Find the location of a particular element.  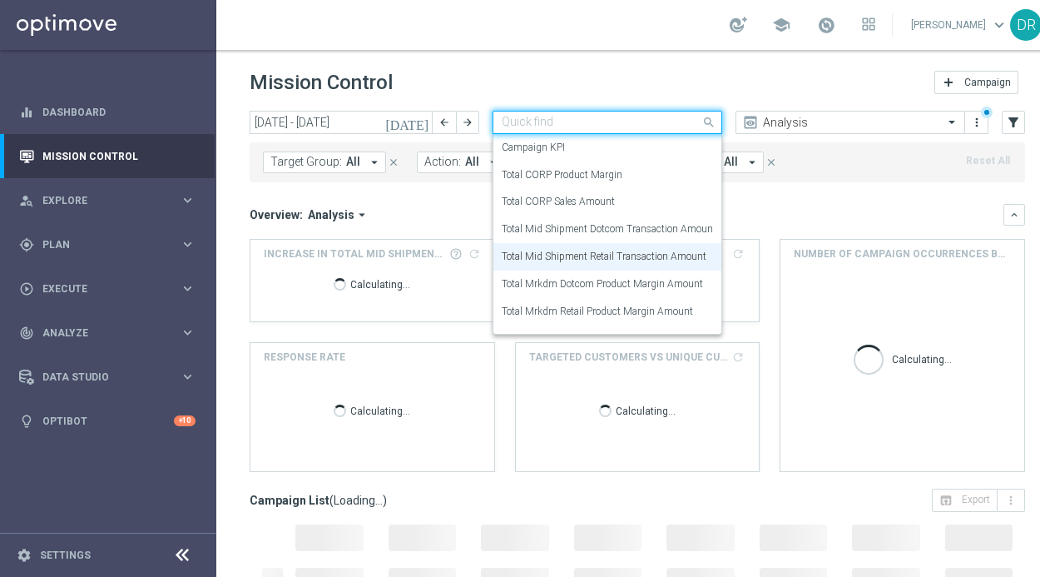

div: There are unsaved changes is located at coordinates (987, 112).